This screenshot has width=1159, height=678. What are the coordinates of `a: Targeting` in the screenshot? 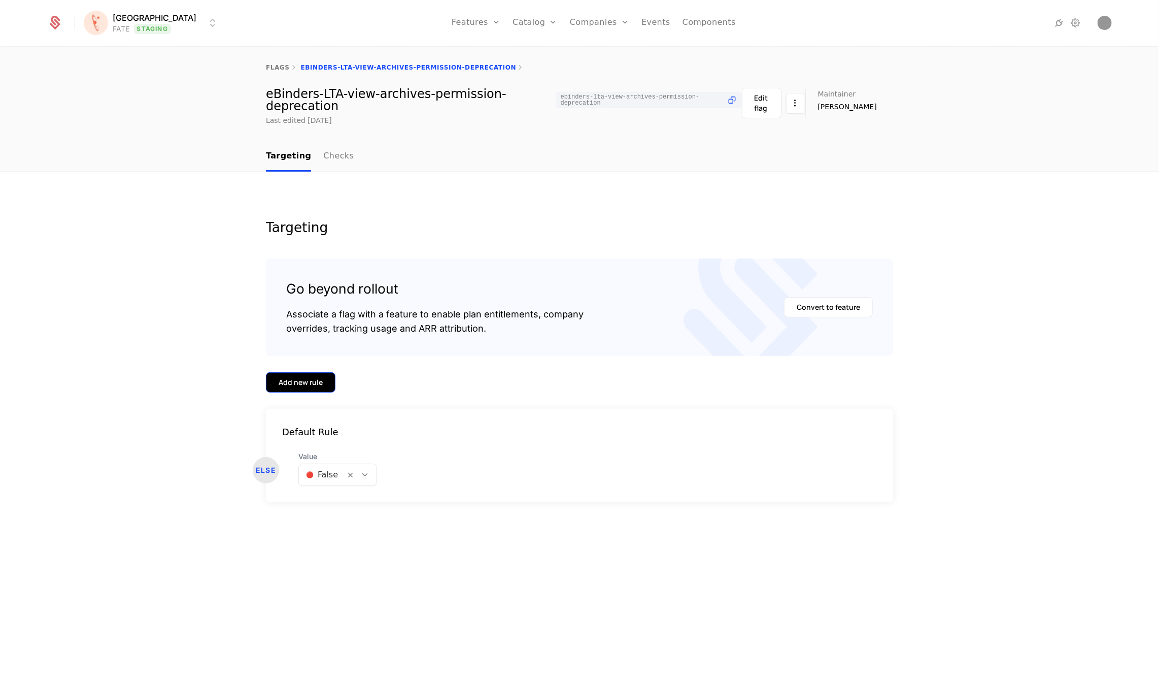 It's located at (288, 156).